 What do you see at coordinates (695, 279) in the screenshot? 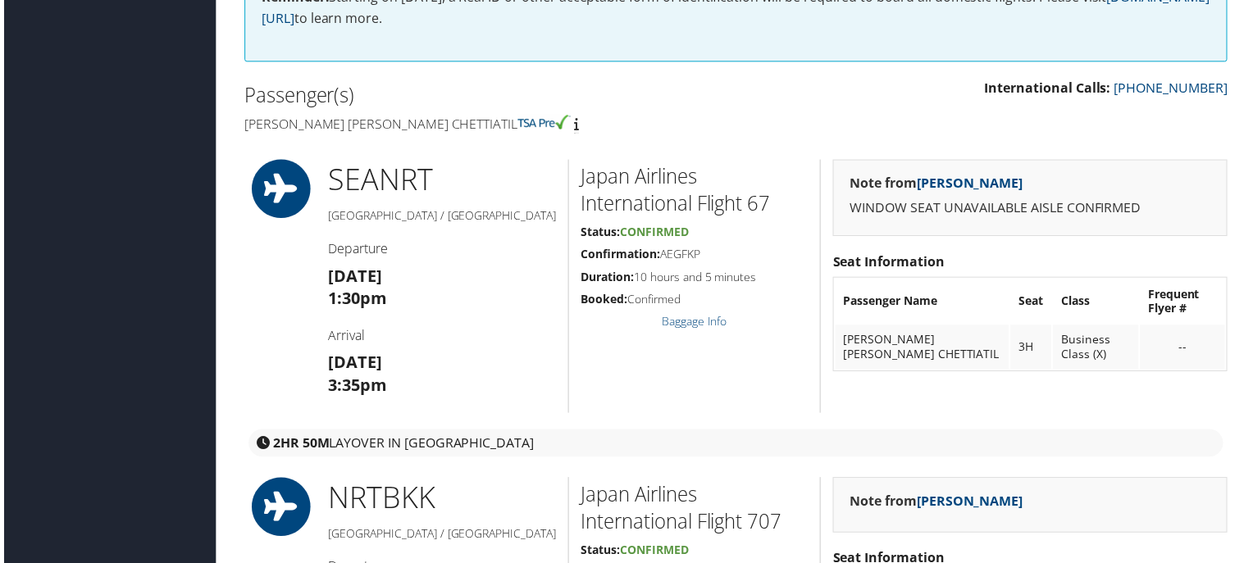
I see `h5: 10 hours and 5 minutes` at bounding box center [695, 279].